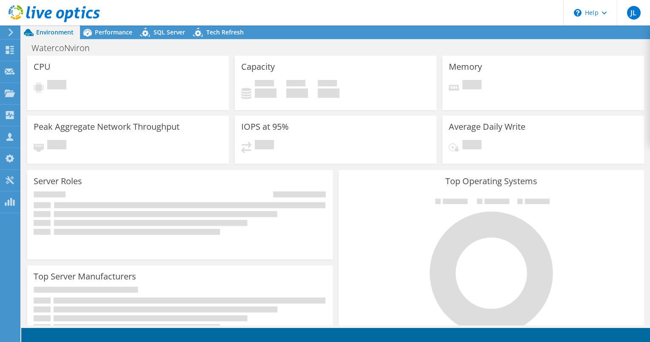 The image size is (650, 342). I want to click on h3: Capacity, so click(258, 67).